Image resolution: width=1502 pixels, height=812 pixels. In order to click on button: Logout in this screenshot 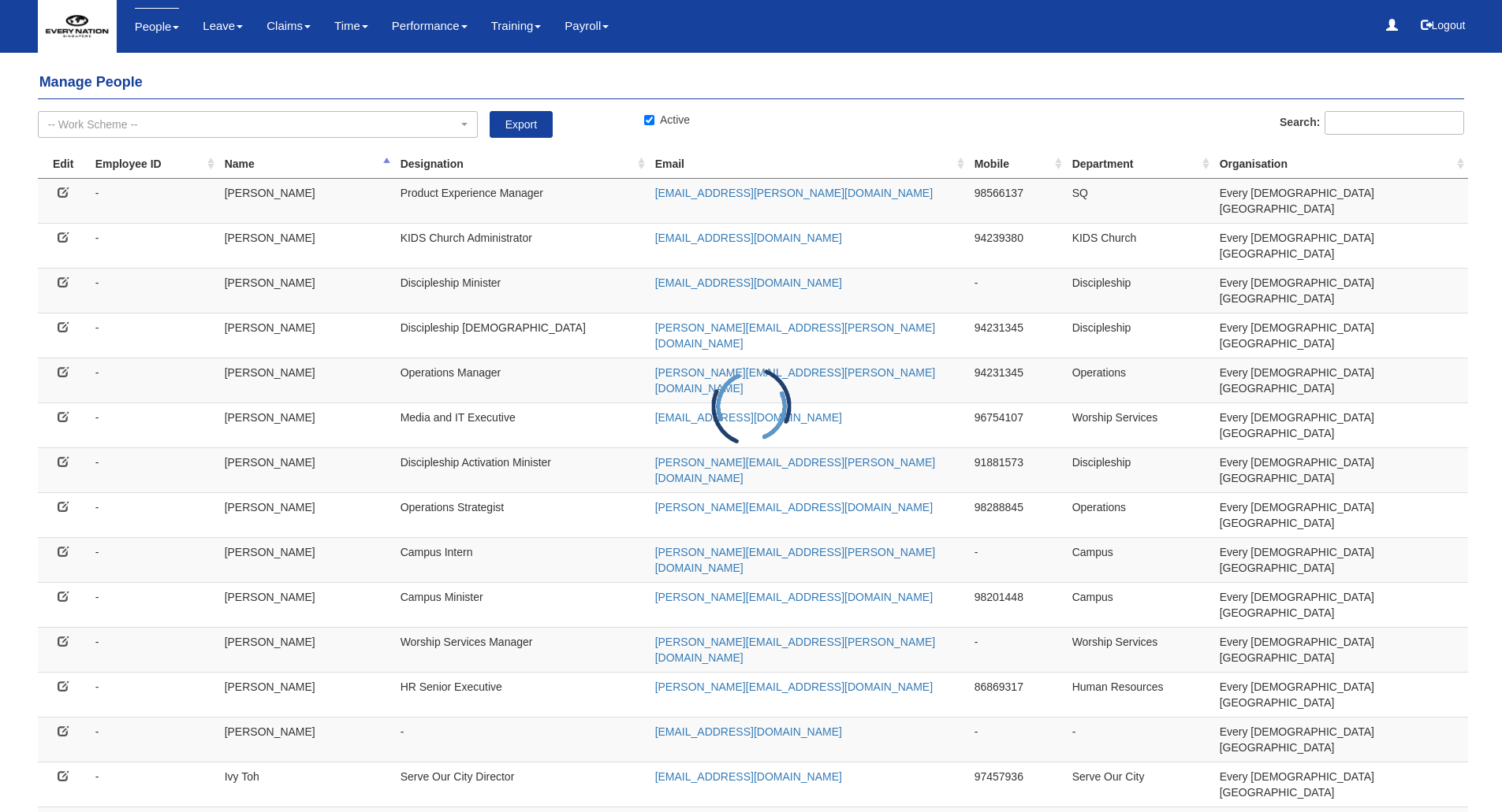, I will do `click(1442, 25)`.